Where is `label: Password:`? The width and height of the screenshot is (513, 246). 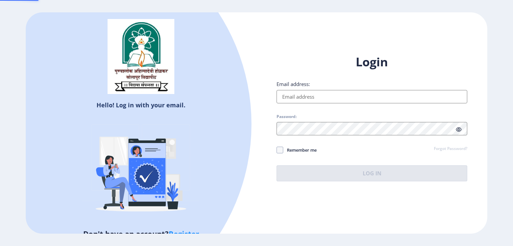
label: Password: is located at coordinates (286, 117).